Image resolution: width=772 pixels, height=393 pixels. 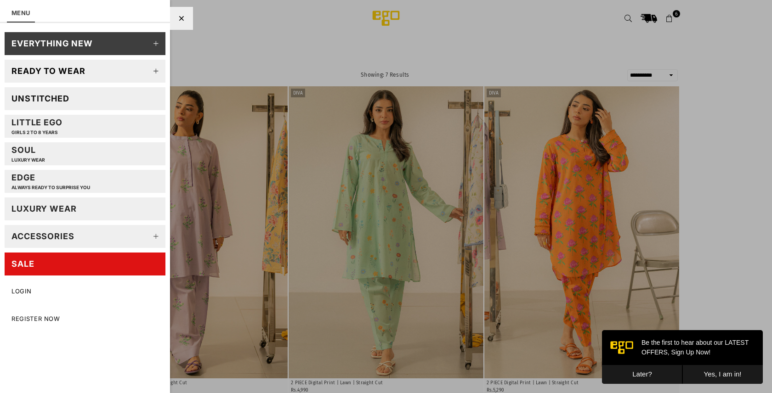 What do you see at coordinates (28, 153) in the screenshot?
I see `div: Soul` at bounding box center [28, 153].